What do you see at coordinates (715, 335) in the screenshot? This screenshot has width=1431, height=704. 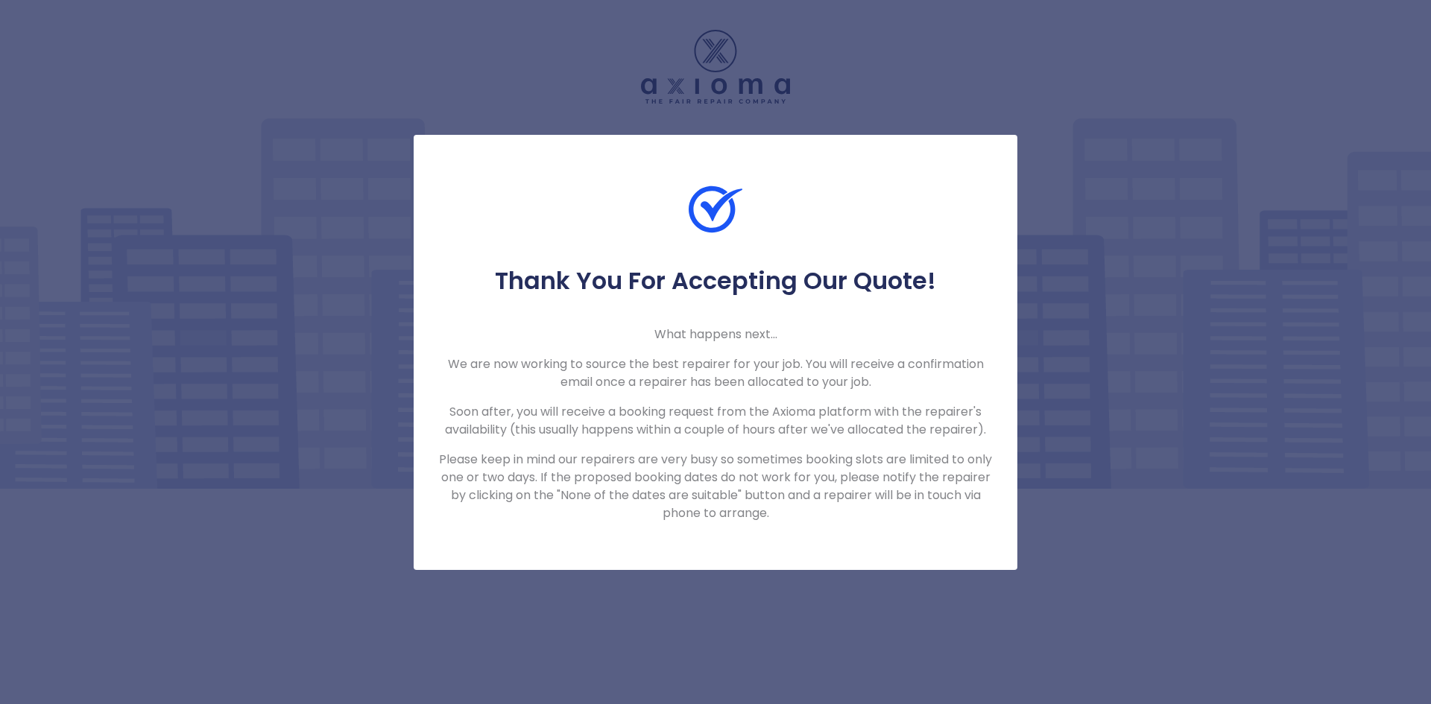 I see `p: What happens next...` at bounding box center [715, 335].